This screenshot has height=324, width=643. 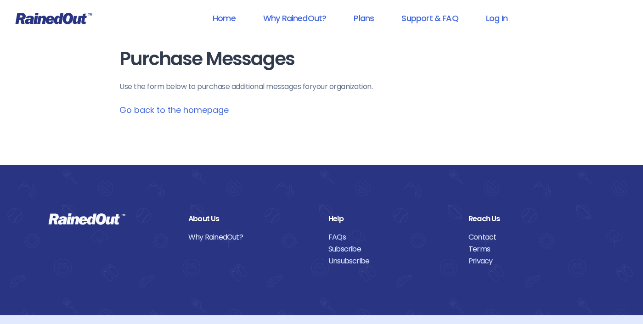 I want to click on a: Go back to the homepage, so click(x=174, y=110).